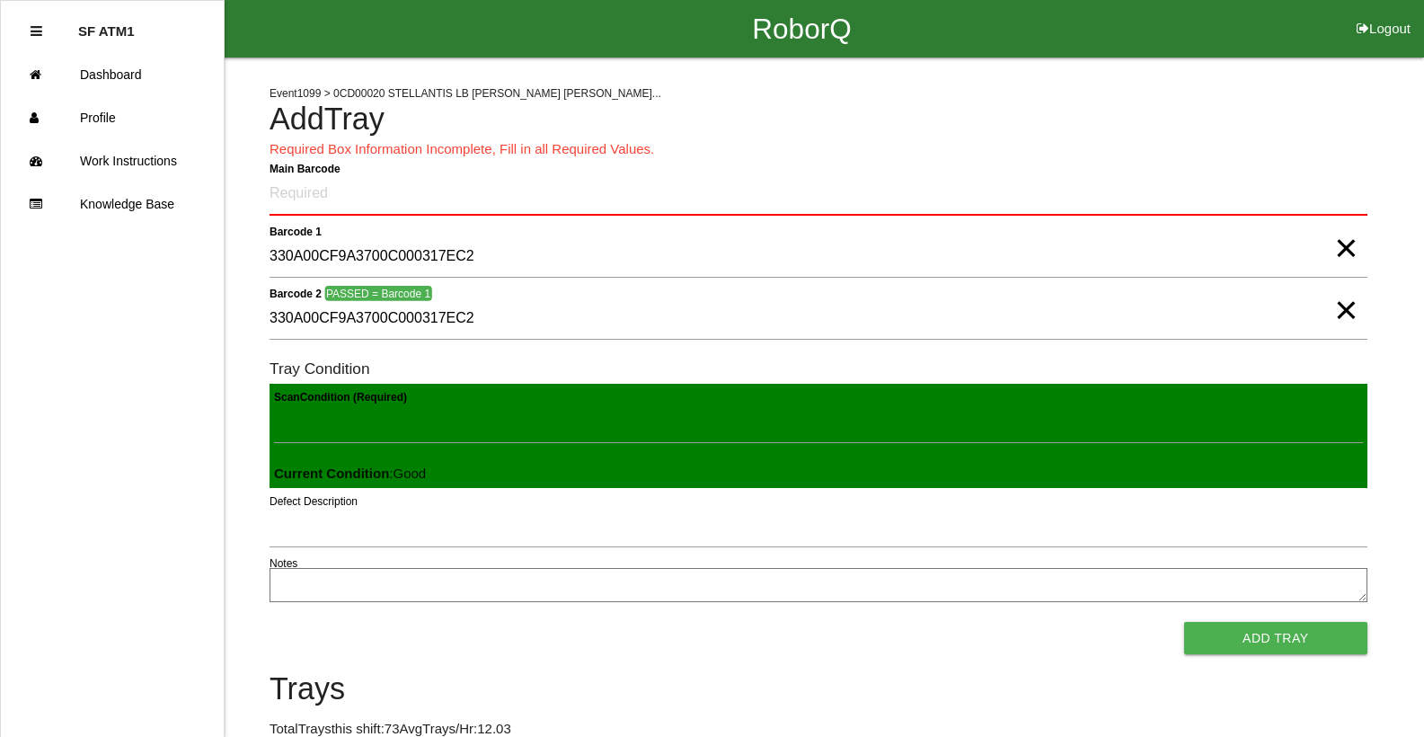 The image size is (1424, 737). What do you see at coordinates (283, 563) in the screenshot?
I see `label: Notes` at bounding box center [283, 563].